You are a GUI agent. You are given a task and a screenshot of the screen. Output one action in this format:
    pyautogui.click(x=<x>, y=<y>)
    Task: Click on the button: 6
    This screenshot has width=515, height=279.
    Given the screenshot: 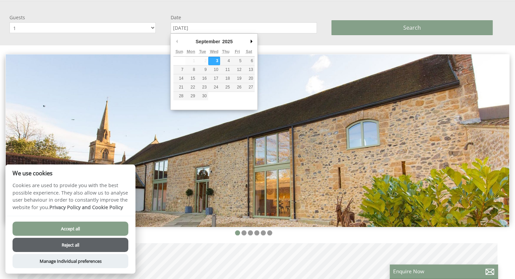 What is the action you would take?
    pyautogui.click(x=249, y=61)
    